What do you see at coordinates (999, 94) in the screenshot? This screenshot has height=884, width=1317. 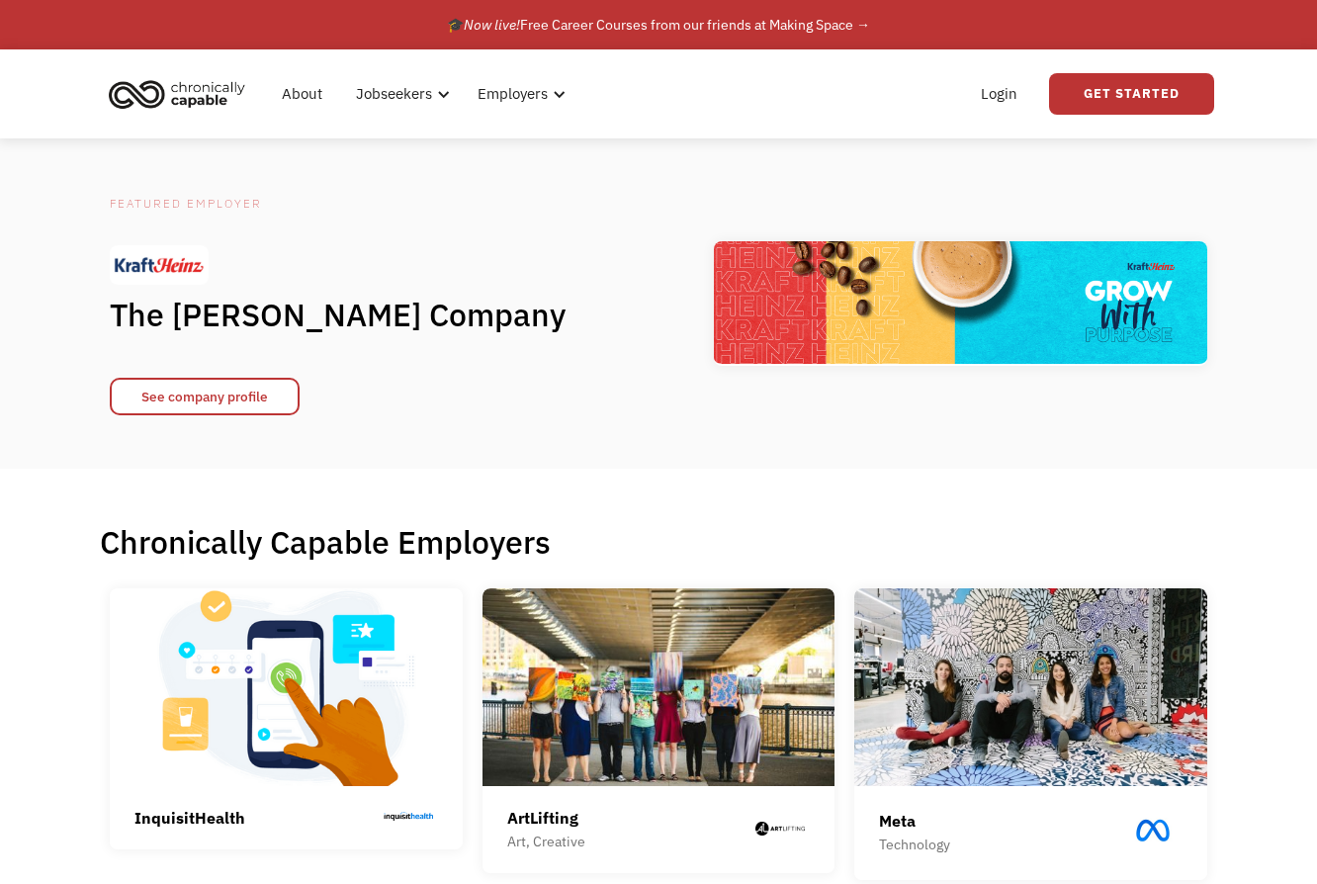 I see `a: Login` at bounding box center [999, 94].